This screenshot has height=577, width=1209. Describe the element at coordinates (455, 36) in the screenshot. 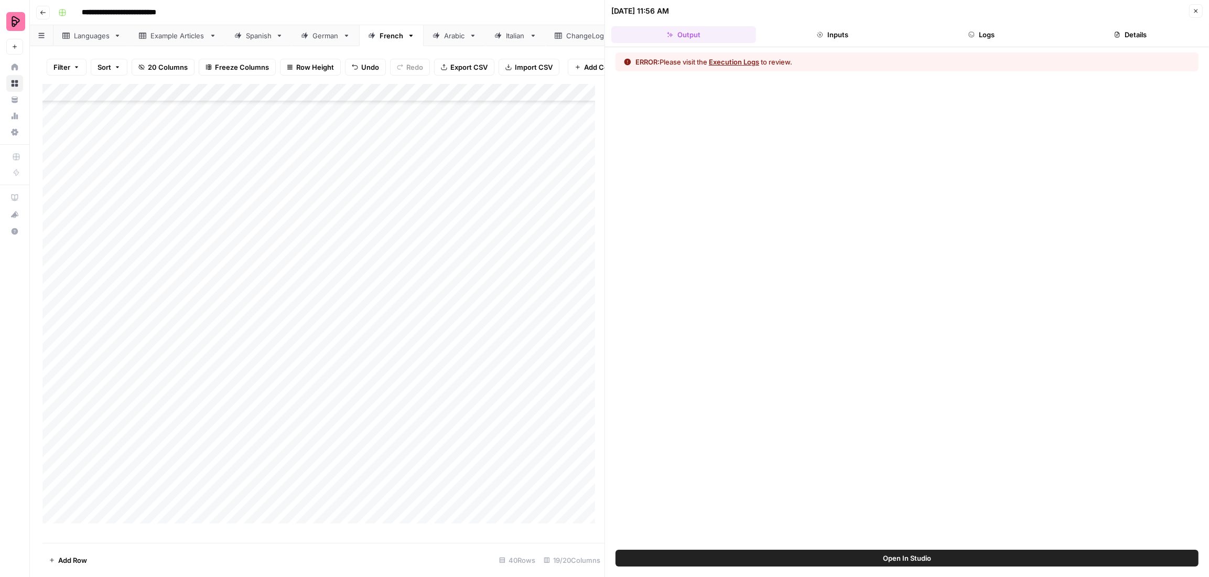

I see `a: Arabic` at that location.